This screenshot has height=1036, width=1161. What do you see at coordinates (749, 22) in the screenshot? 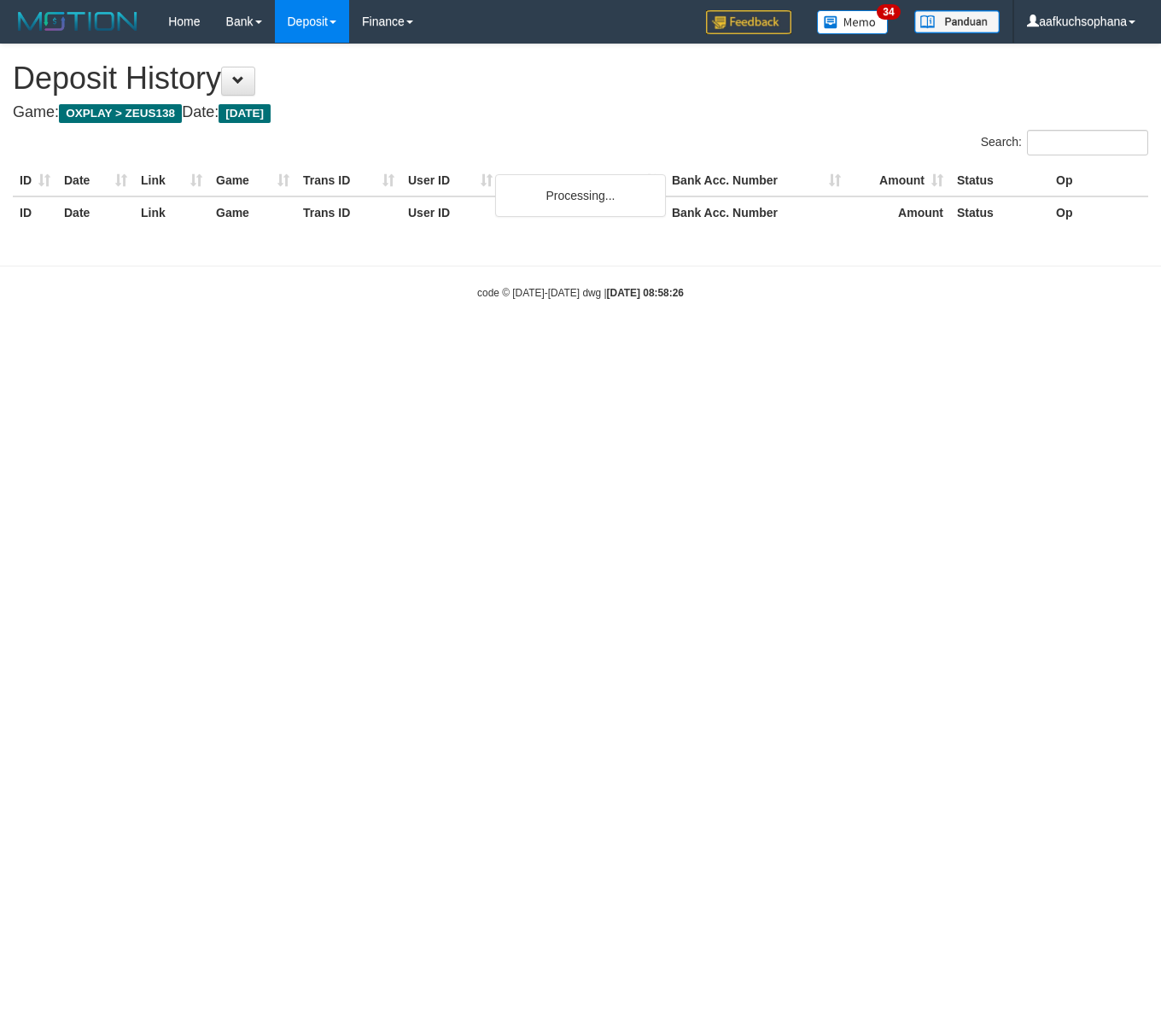
I see `img: Feedback.jpg` at bounding box center [749, 22].